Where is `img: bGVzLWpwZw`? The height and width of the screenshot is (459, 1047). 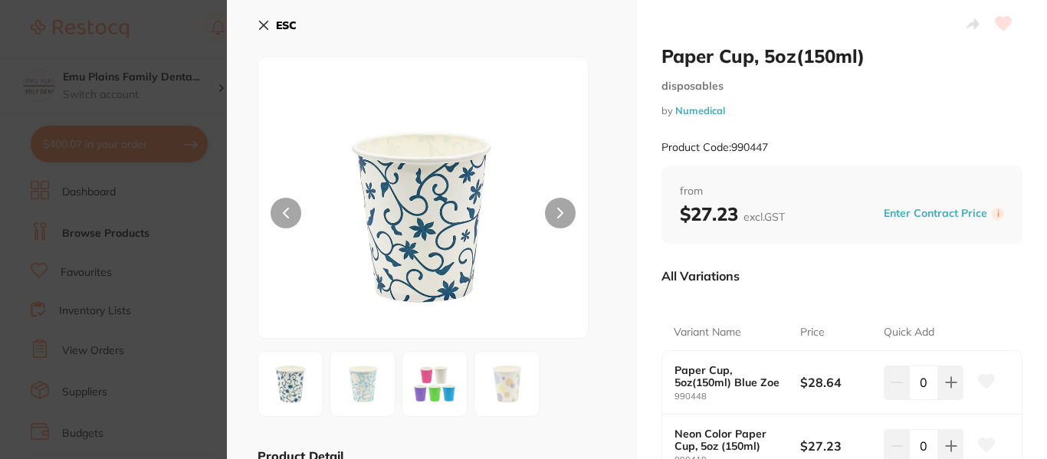
img: bGVzLWpwZw is located at coordinates (507, 384).